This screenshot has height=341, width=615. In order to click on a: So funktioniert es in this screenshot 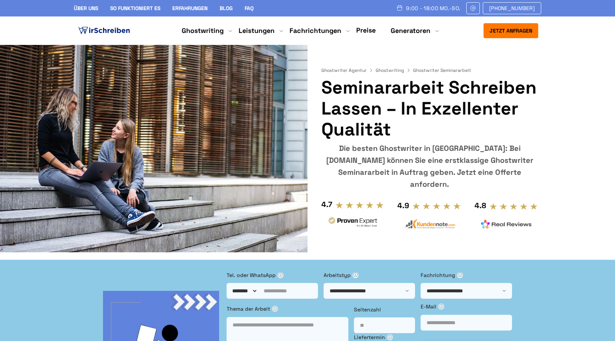, I will do `click(135, 8)`.